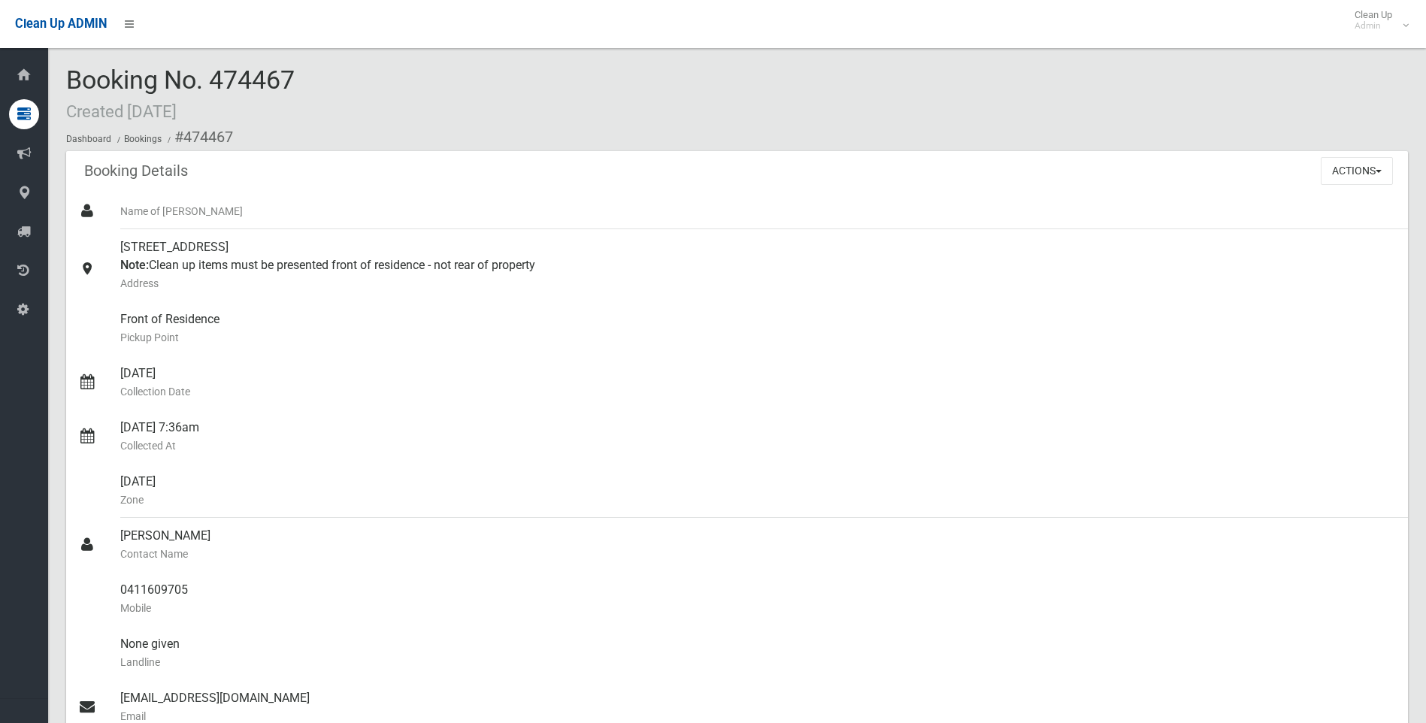  What do you see at coordinates (758, 392) in the screenshot?
I see `small: Collection Date` at bounding box center [758, 392].